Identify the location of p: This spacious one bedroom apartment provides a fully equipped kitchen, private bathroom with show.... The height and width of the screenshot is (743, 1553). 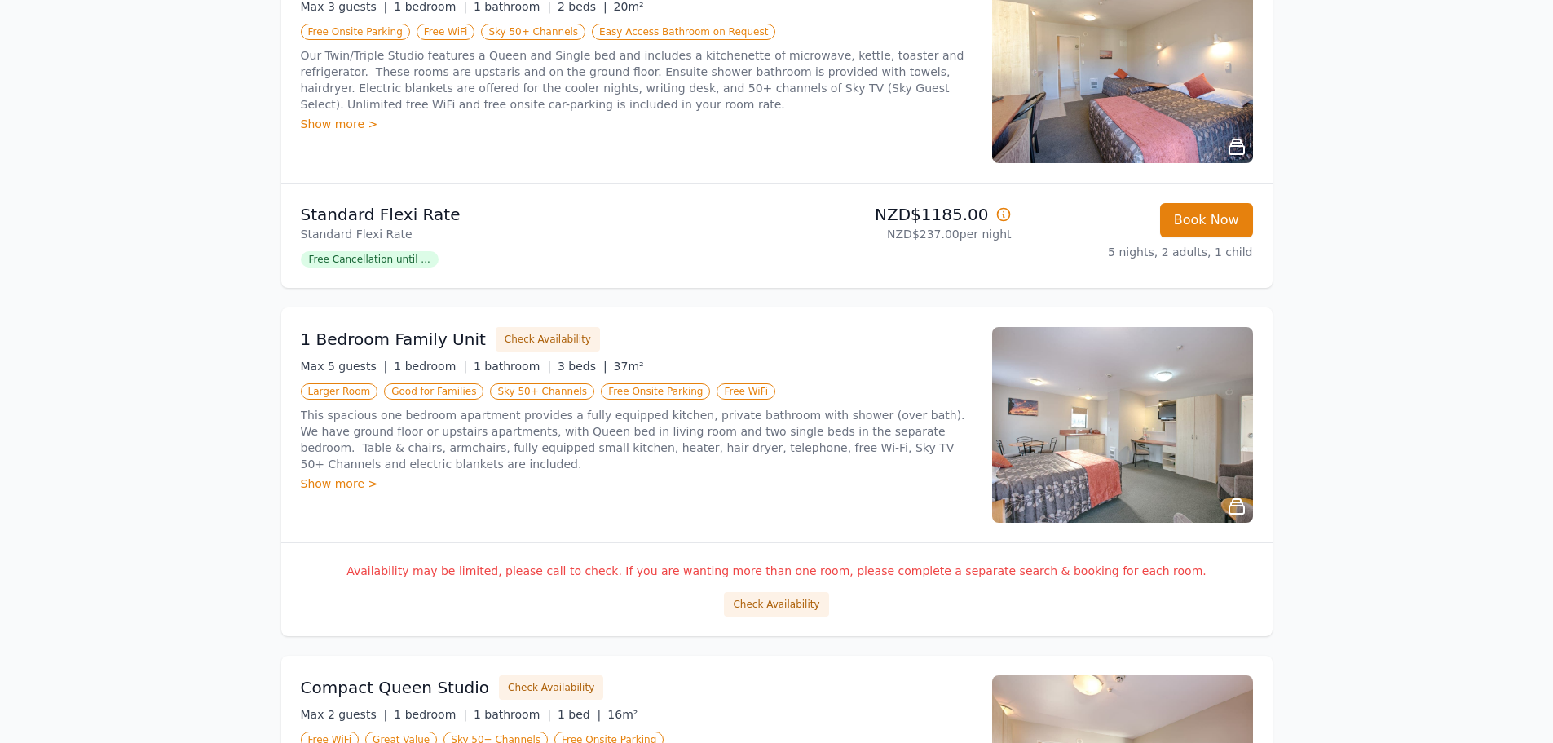
(637, 439).